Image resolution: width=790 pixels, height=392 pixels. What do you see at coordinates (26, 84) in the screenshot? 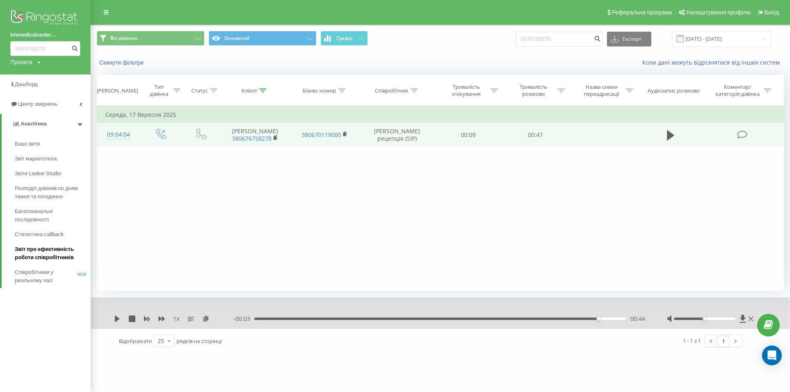
I see `span: Дашборд` at bounding box center [26, 84].